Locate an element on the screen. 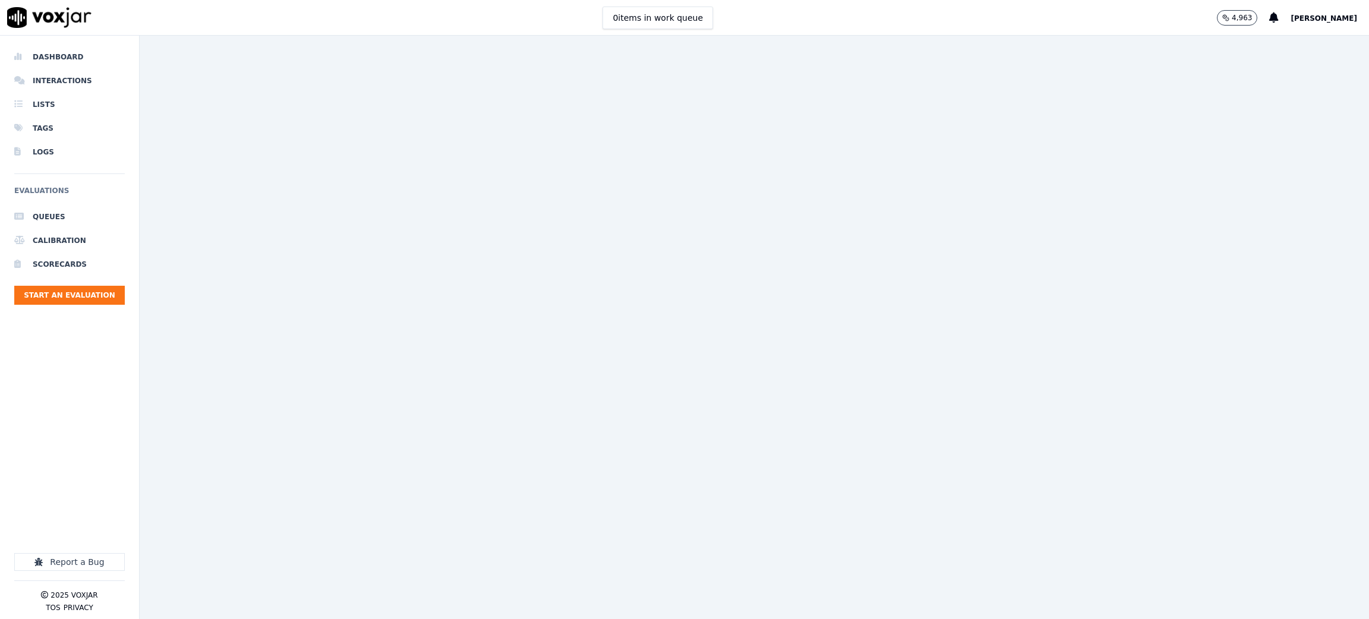  a: Logs is located at coordinates (70, 152).